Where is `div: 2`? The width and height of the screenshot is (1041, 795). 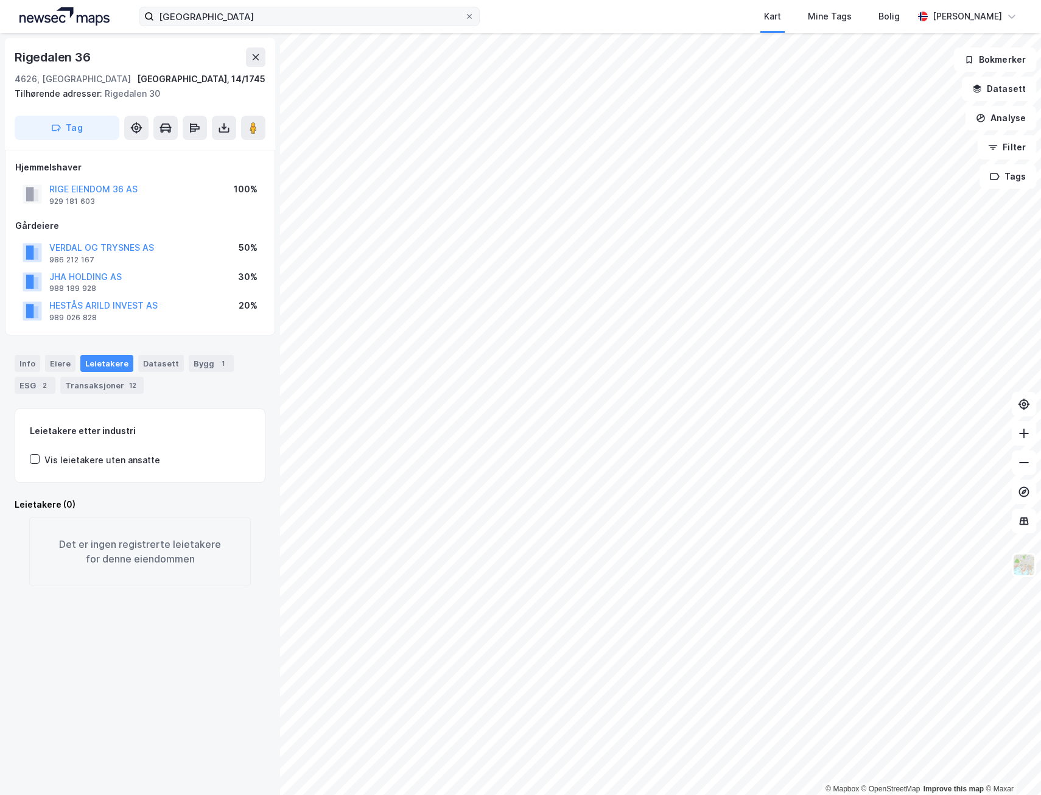
div: 2 is located at coordinates (44, 385).